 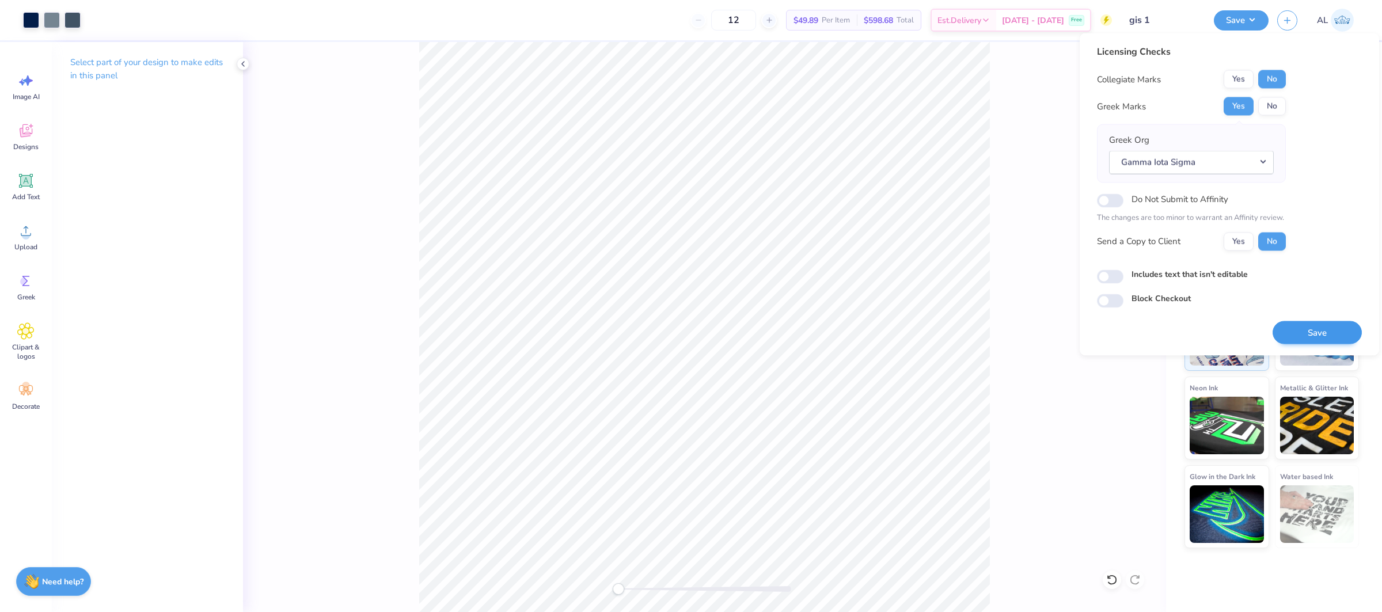 What do you see at coordinates (1076, 20) in the screenshot?
I see `span: Free` at bounding box center [1076, 20].